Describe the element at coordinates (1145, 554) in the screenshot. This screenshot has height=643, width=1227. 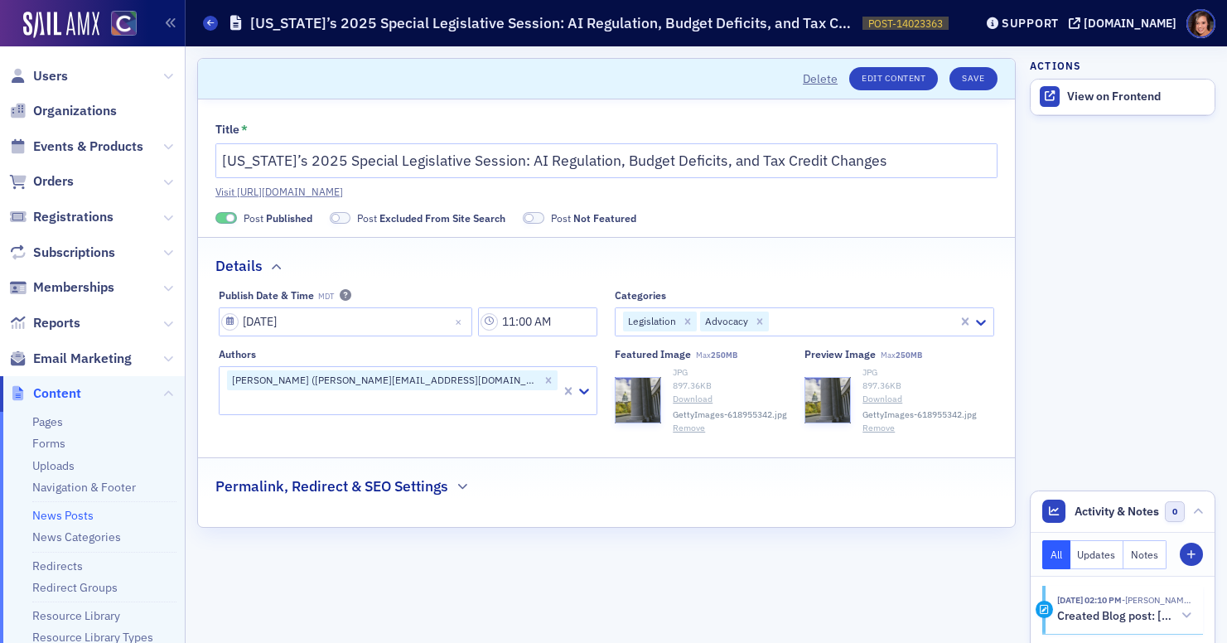
I see `button: Notes` at that location.